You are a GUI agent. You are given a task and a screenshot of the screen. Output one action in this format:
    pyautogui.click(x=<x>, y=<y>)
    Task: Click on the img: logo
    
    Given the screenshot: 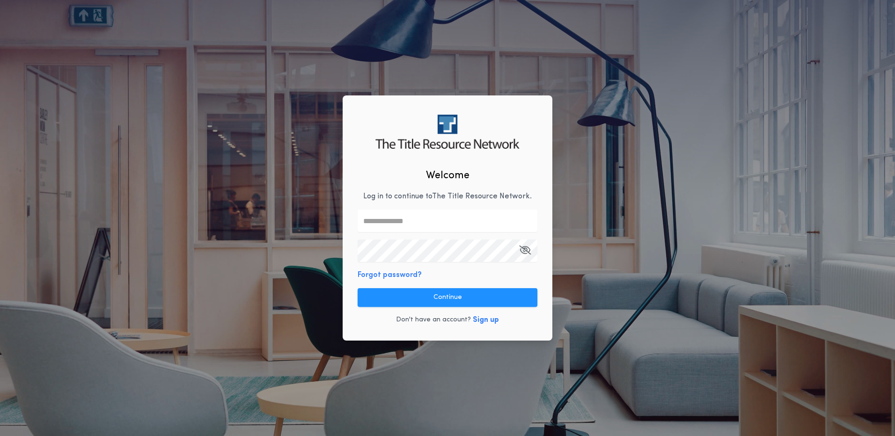 What is the action you would take?
    pyautogui.click(x=447, y=132)
    